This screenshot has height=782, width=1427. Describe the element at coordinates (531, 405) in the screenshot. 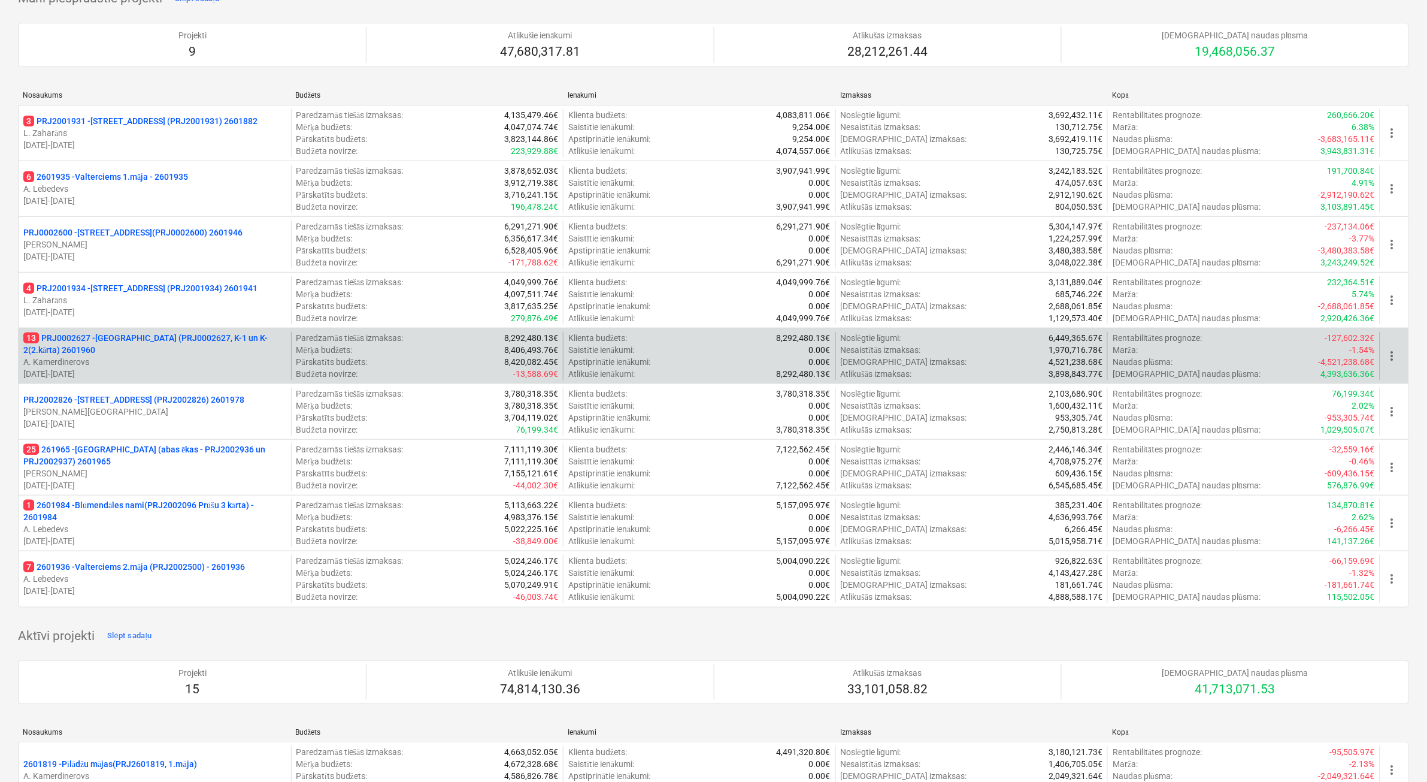

I see `p: 3,780,318.35€` at that location.